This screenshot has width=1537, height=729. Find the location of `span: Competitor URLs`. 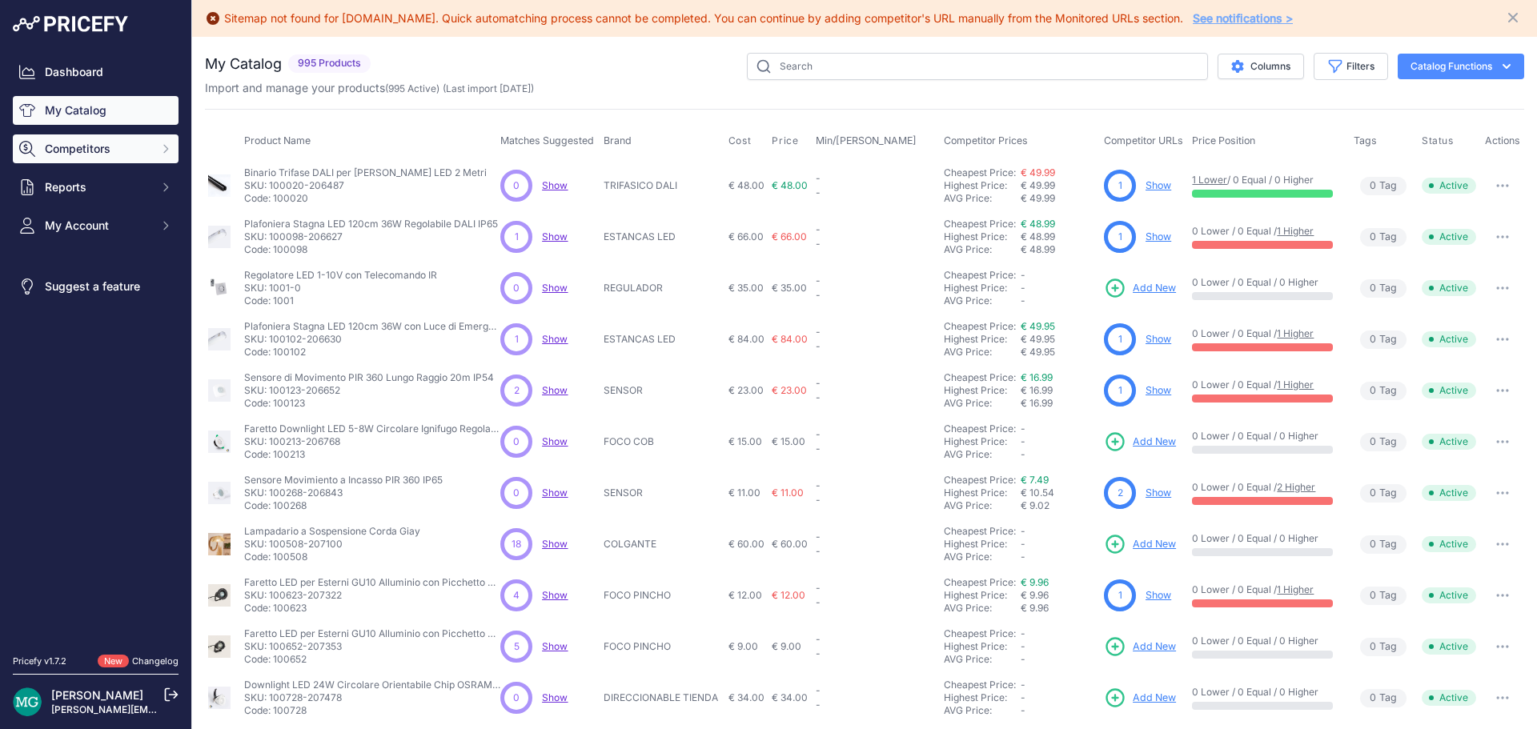

span: Competitor URLs is located at coordinates (1143, 140).